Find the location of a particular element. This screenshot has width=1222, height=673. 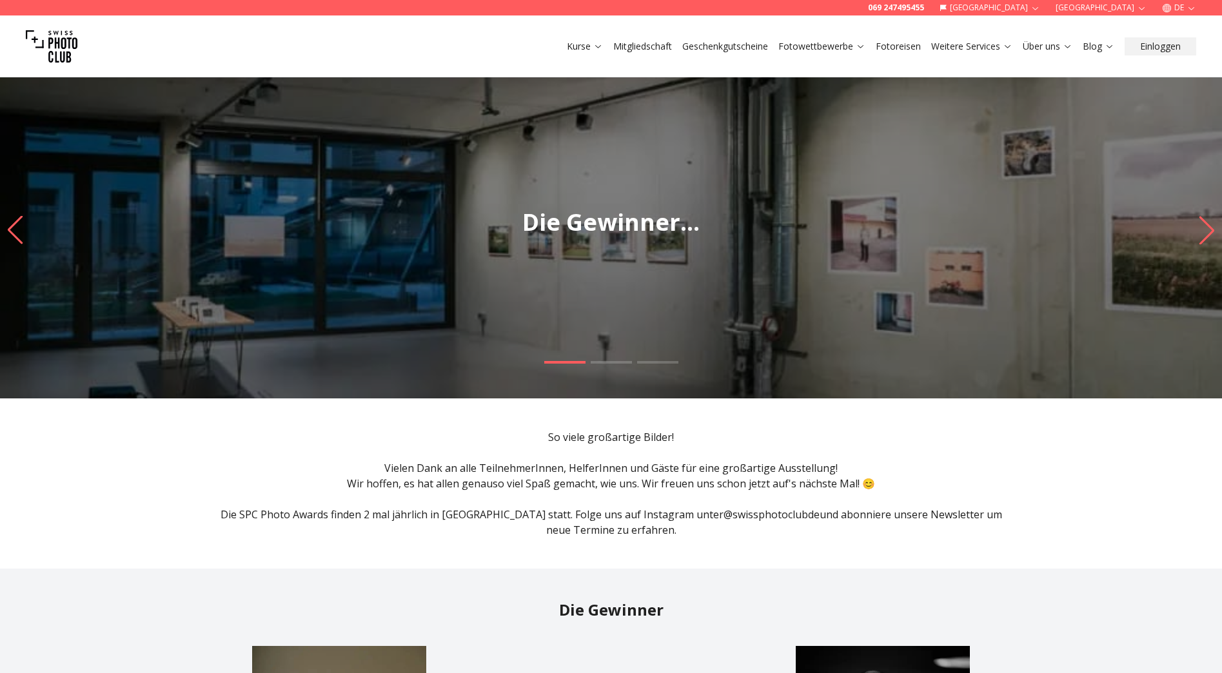

p: Vielen Dank an alle TeilnehmerInnen, HelferInnen und Gäste für eine großartige Ausstellung! is located at coordinates (611, 468).